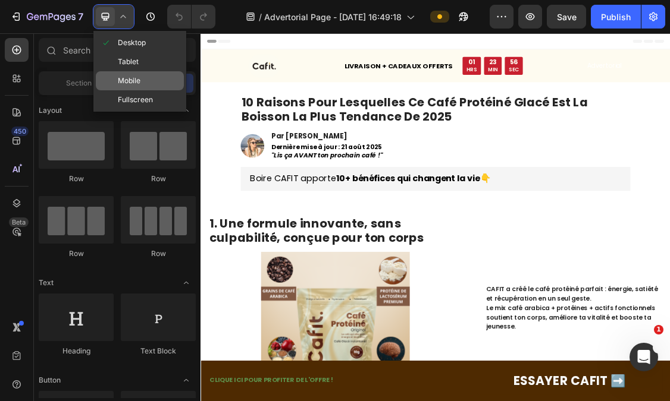 Image resolution: width=670 pixels, height=401 pixels. I want to click on strong: 10+ bénéfices qui changent la vie, so click(315, 221).